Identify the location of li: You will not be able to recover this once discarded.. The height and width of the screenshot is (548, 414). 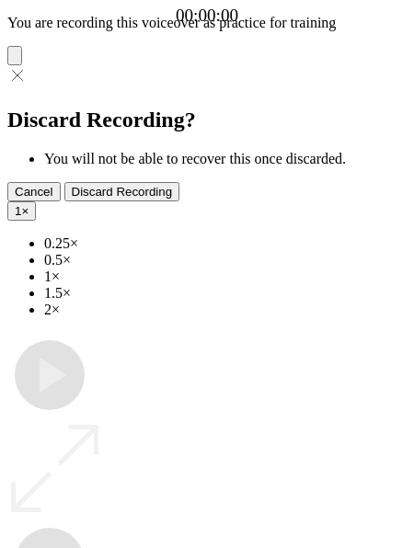
(225, 159).